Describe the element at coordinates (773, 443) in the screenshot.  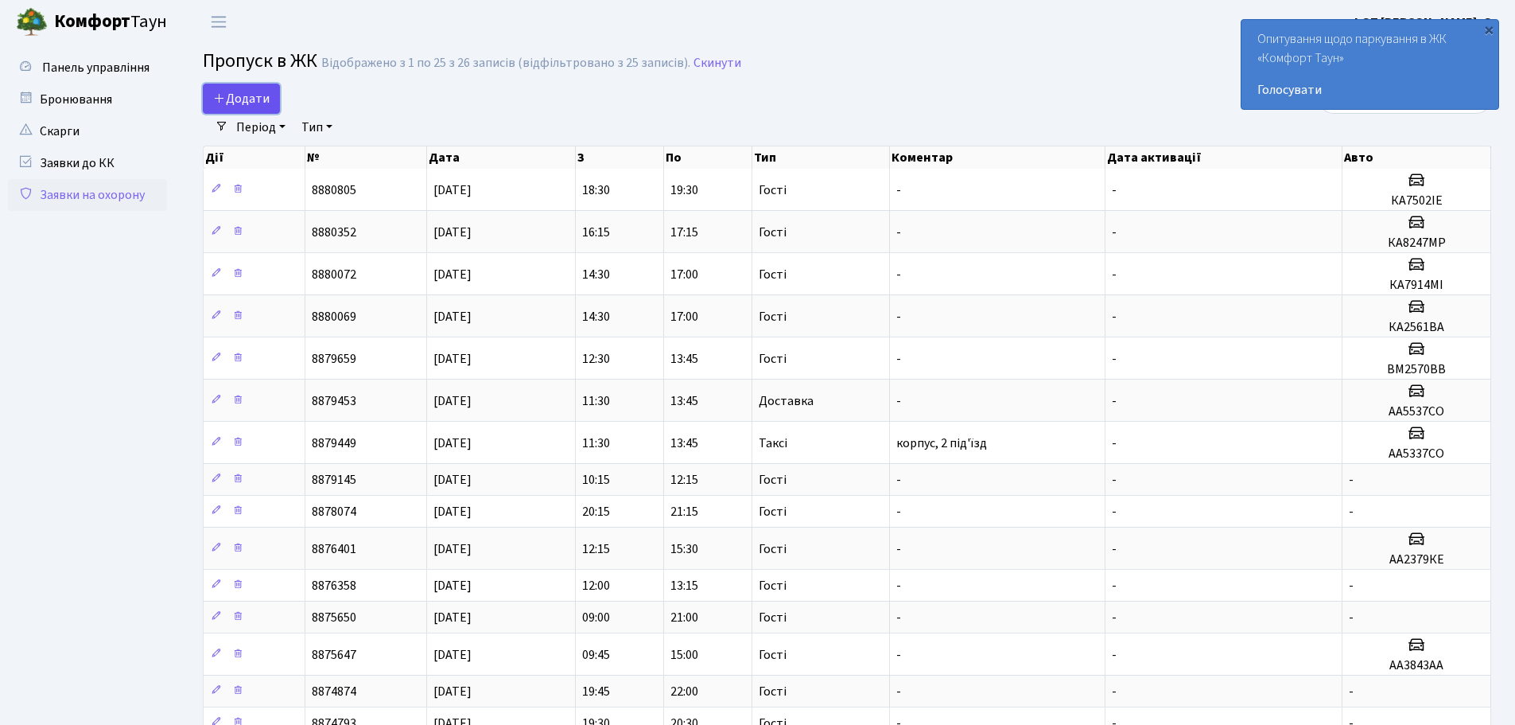
I see `span: Таксі` at that location.